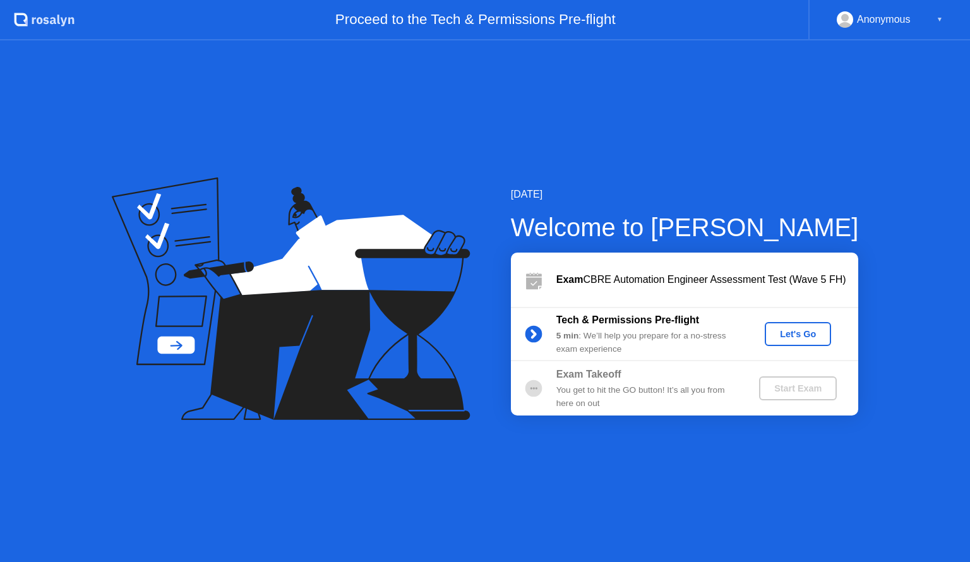  What do you see at coordinates (647, 342) in the screenshot?
I see `div: : We’ll help you prepare for a no-stress exam experience` at bounding box center [647, 342].